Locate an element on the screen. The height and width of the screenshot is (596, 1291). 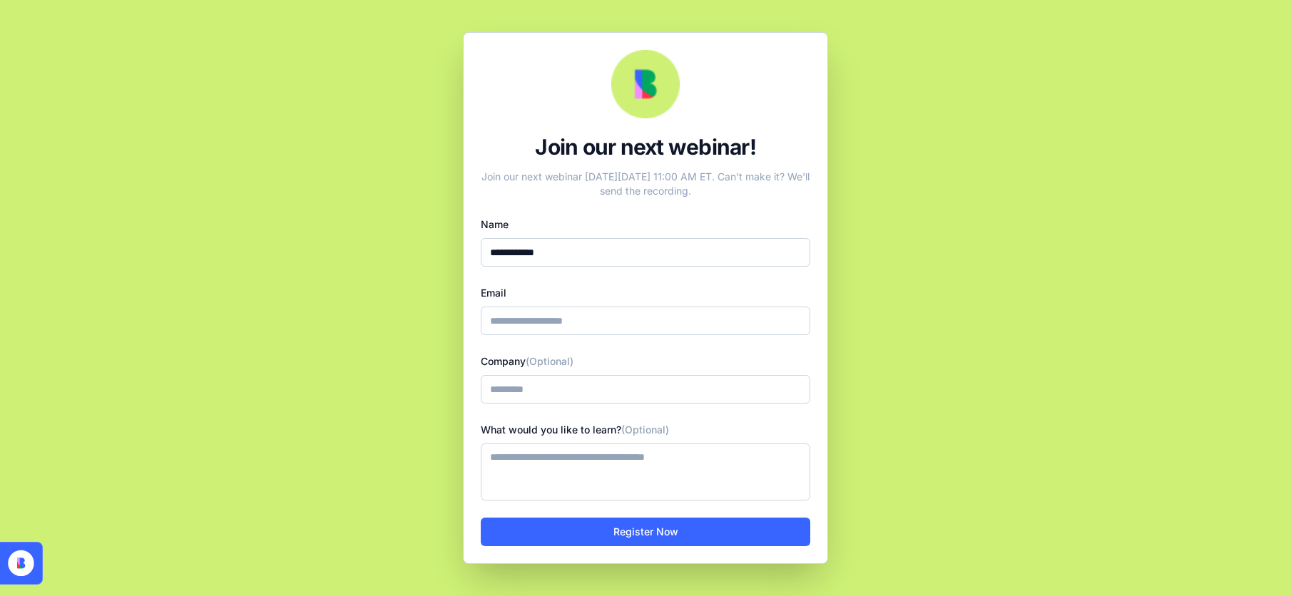
button: Register Now is located at coordinates (646, 532).